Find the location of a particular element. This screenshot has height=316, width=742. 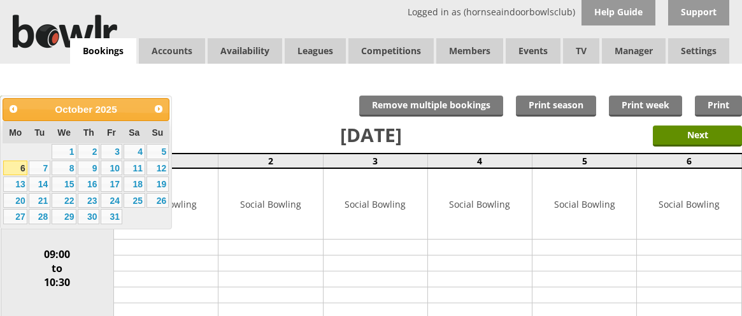

span: Settings is located at coordinates (699, 51).